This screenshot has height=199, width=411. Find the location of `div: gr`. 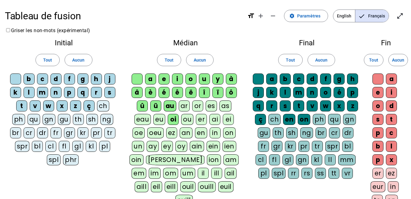

div: gr is located at coordinates (277, 146).